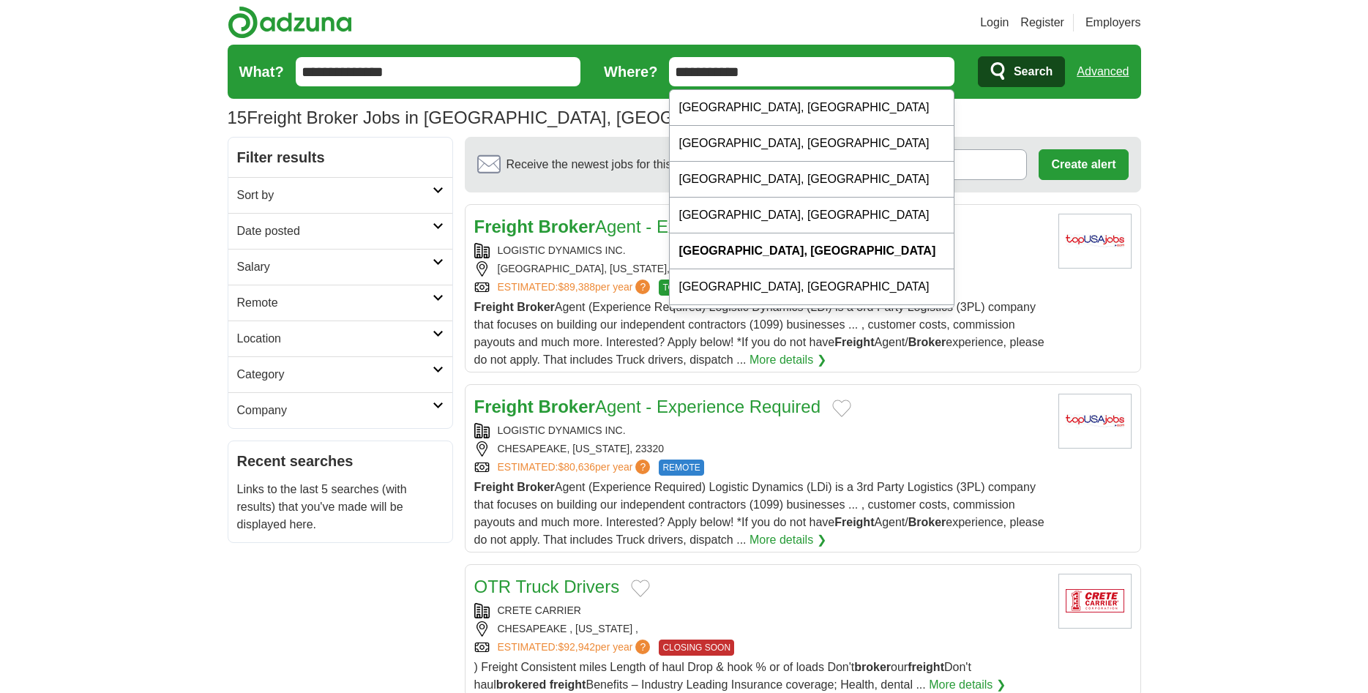 The width and height of the screenshot is (1368, 693). I want to click on img: Crete Carrier Corporation logo, so click(1095, 601).